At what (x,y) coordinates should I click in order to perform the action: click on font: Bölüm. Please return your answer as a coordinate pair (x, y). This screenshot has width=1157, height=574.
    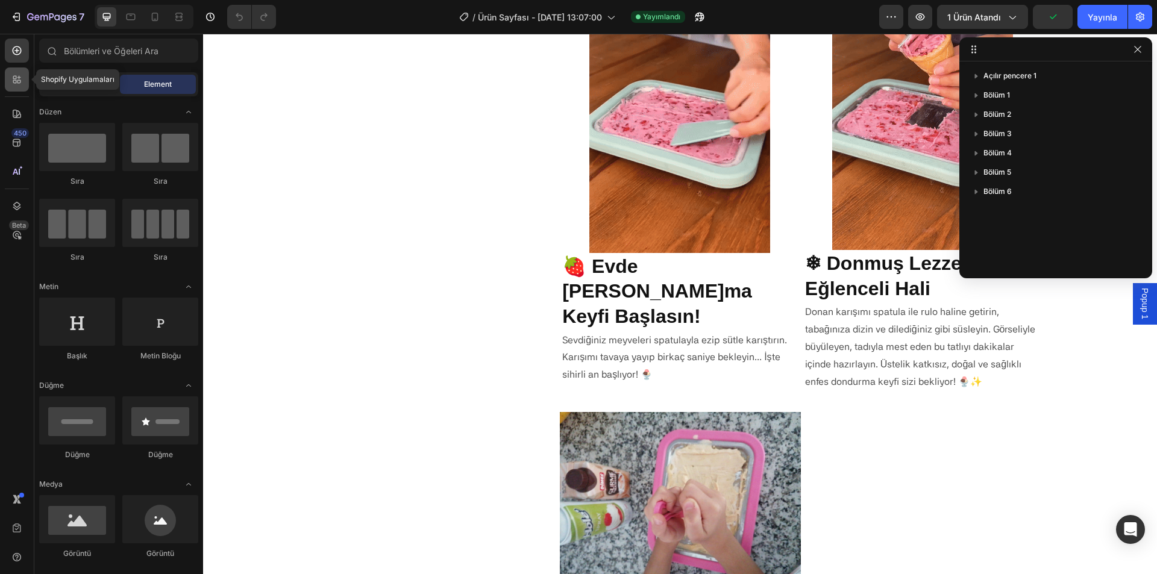
    Looking at the image, I should click on (80, 84).